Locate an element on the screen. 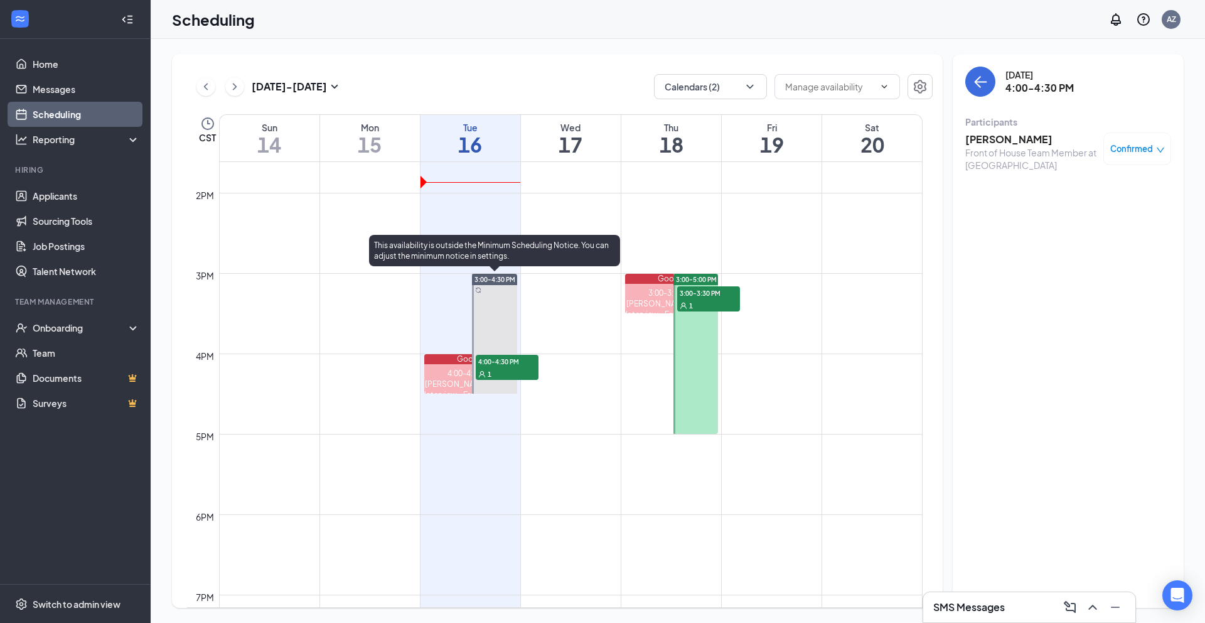 The image size is (1205, 623). svg: SmallChevronDown is located at coordinates (335, 87).